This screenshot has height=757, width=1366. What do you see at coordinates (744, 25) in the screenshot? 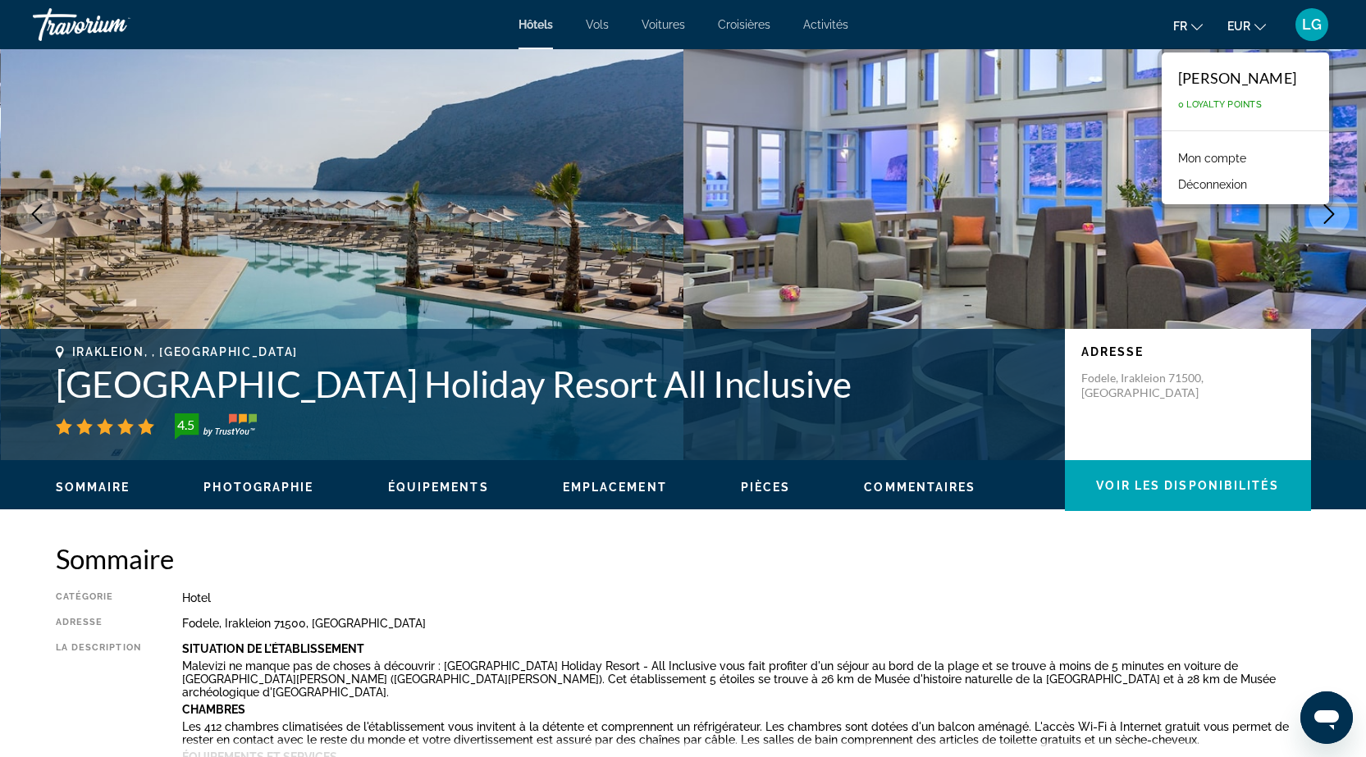
I see `a: Croisières` at bounding box center [744, 25].